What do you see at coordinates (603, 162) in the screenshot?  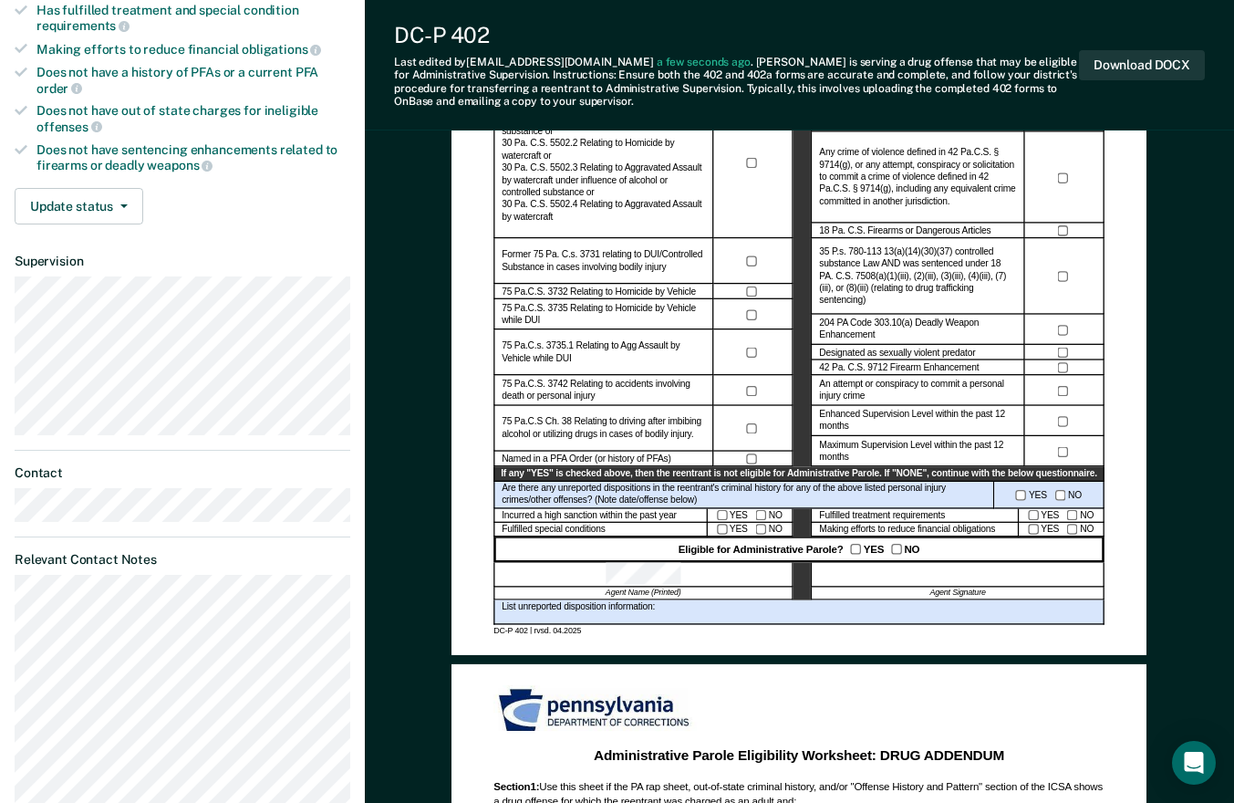 I see `label: 30 Pa. C.S. 5502.1 Relating to Homicide by watercraft under influence of alcohol or controlled su...` at bounding box center [603, 162].